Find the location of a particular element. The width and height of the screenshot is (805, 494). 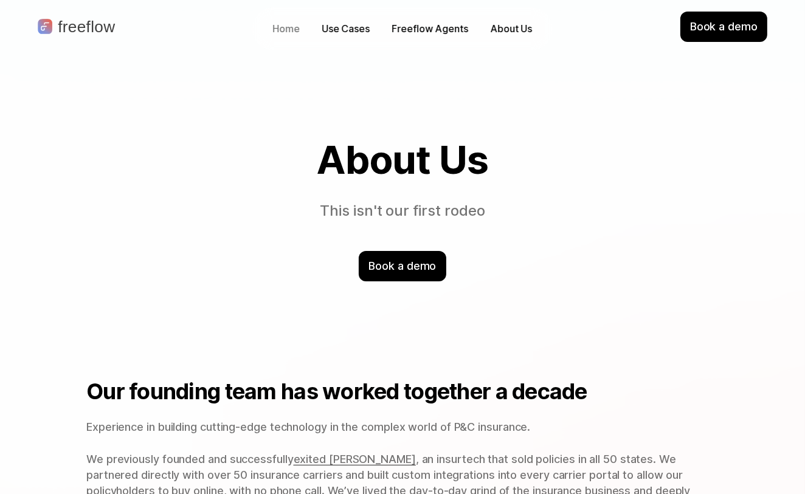

p: freeflow is located at coordinates (86, 27).